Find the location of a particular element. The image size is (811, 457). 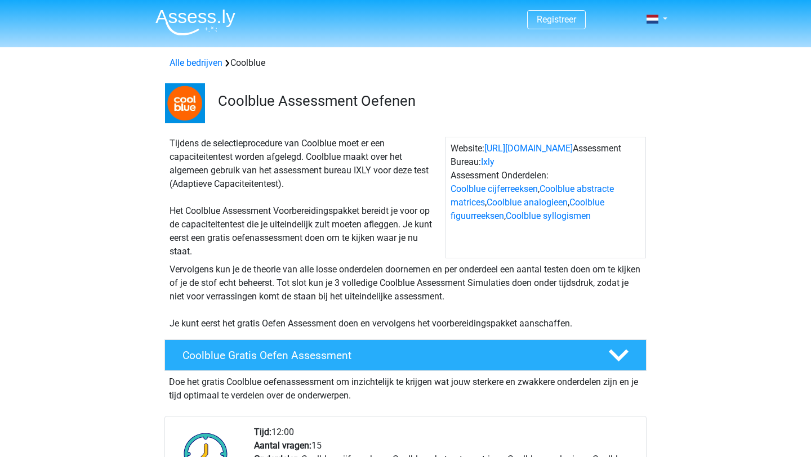

b: Aantal vragen: is located at coordinates (283, 446).